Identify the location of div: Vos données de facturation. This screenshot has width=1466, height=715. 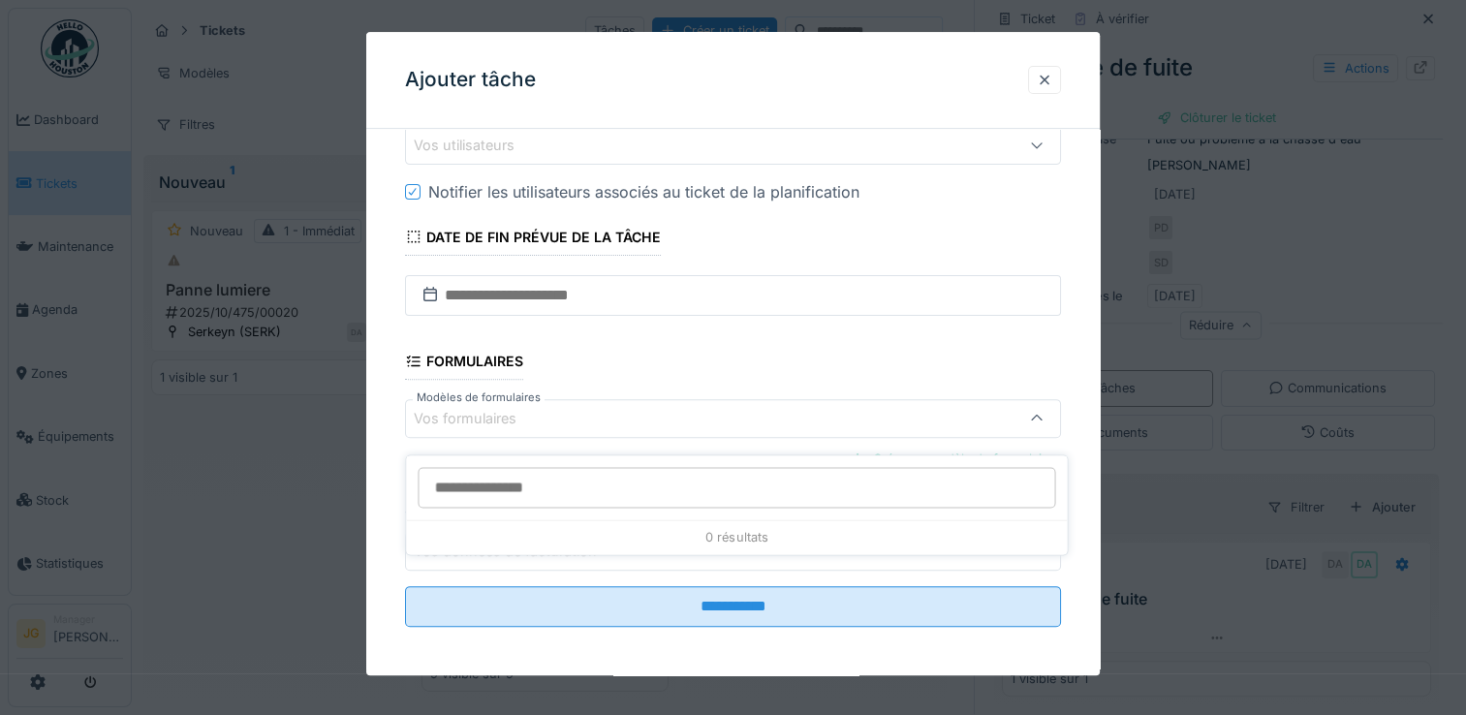
(518, 552).